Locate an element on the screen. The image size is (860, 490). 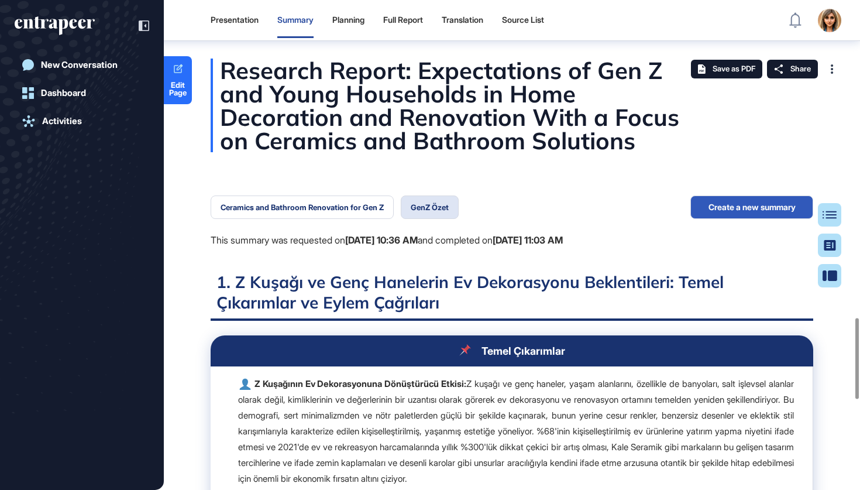
div: Research Report: Expectations of Gen Z and Young Households in Home Decoration and Renovation Wit... is located at coordinates (512, 105).